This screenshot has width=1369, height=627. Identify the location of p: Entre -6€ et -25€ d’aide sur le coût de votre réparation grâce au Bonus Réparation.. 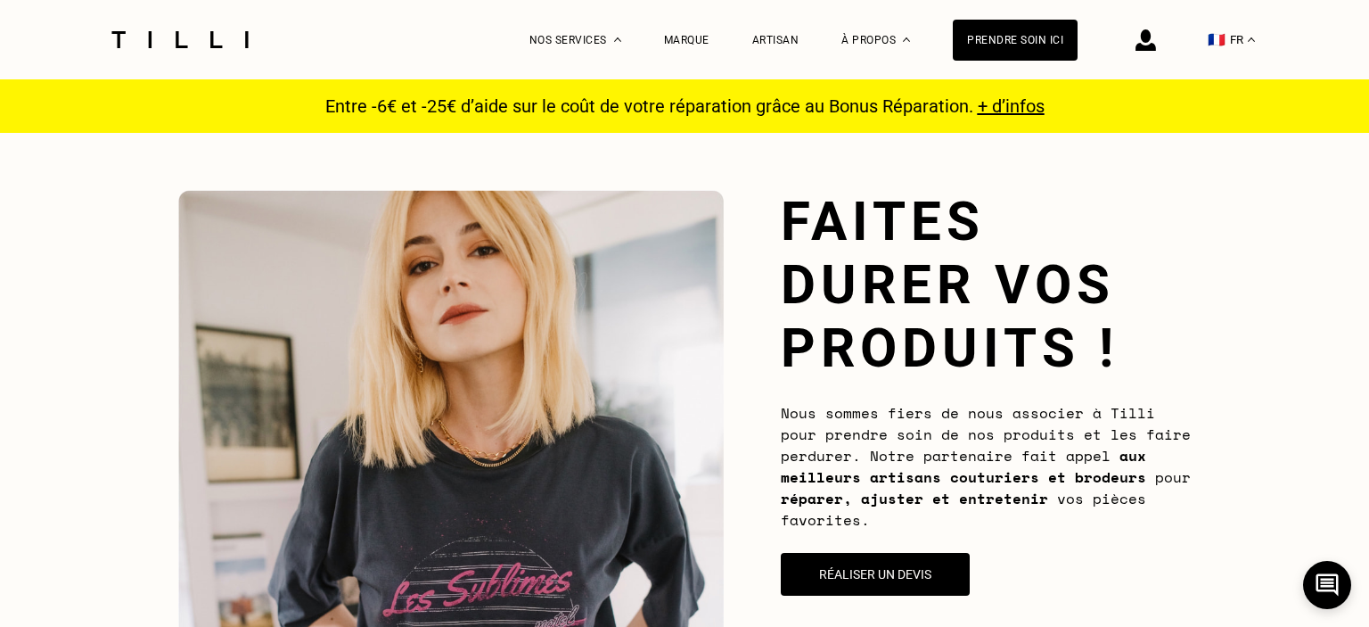
(685, 106).